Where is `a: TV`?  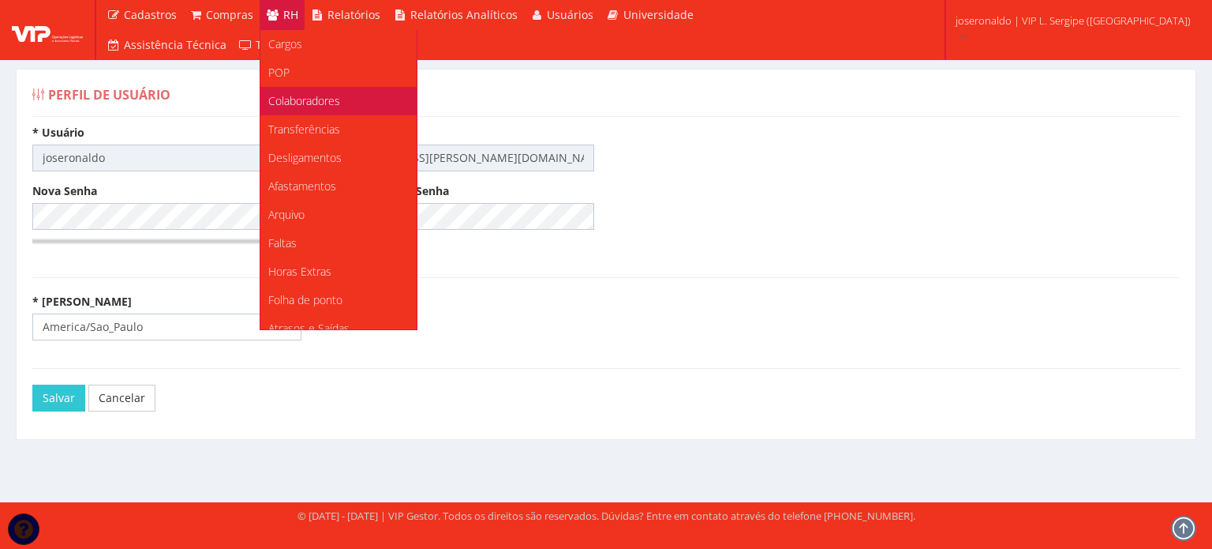
a: TV is located at coordinates (254, 45).